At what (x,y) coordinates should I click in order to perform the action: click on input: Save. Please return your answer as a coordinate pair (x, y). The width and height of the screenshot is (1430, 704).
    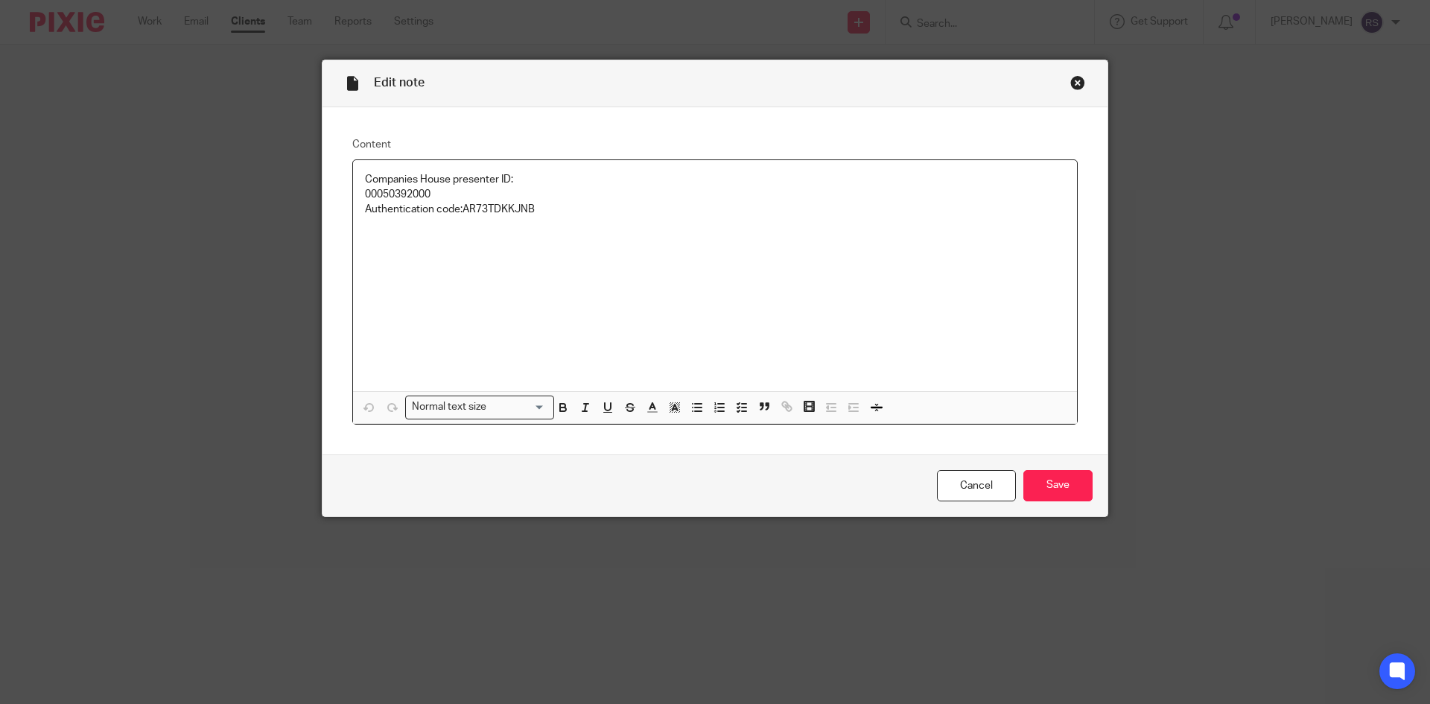
    Looking at the image, I should click on (1057, 486).